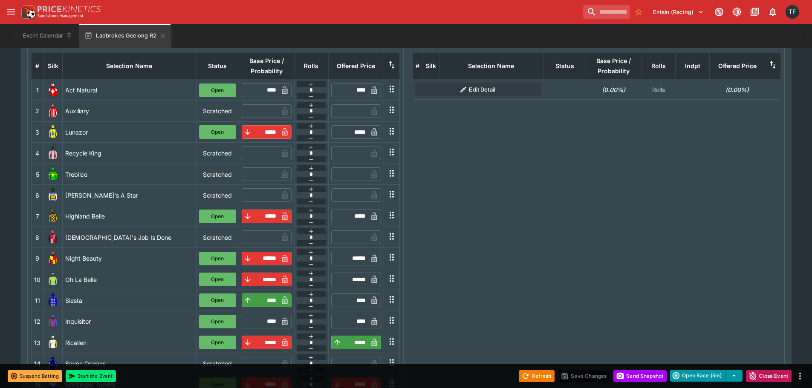  I want to click on div: Tom Flynn, so click(792, 12).